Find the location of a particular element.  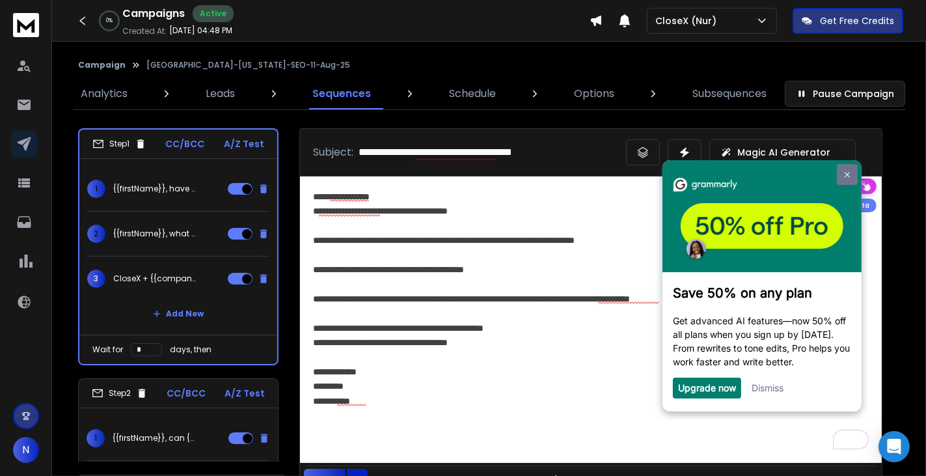

a: Options is located at coordinates (594, 94).